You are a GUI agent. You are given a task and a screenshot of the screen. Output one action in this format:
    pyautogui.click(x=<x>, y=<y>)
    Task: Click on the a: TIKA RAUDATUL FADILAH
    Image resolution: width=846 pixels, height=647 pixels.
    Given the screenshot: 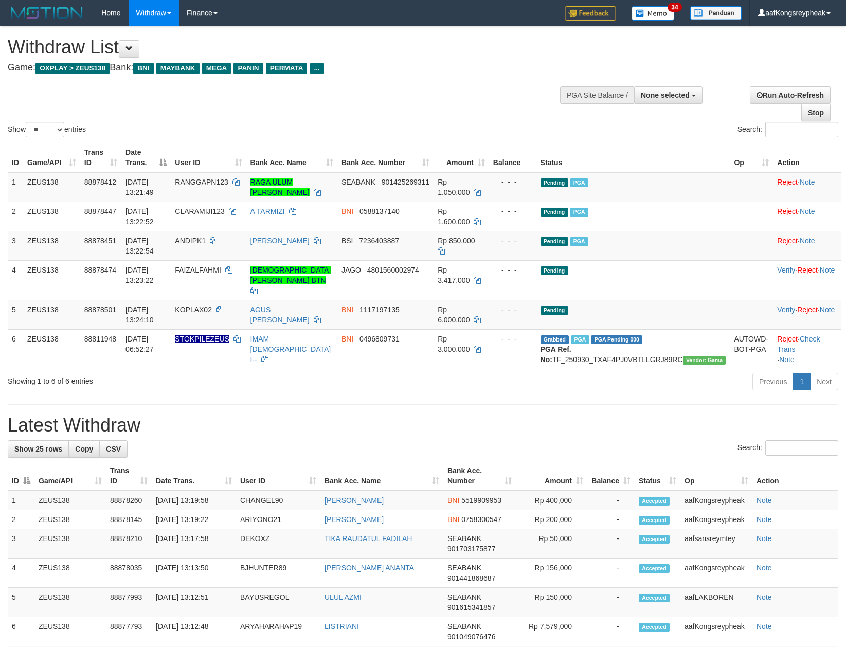 What is the action you would take?
    pyautogui.click(x=368, y=539)
    